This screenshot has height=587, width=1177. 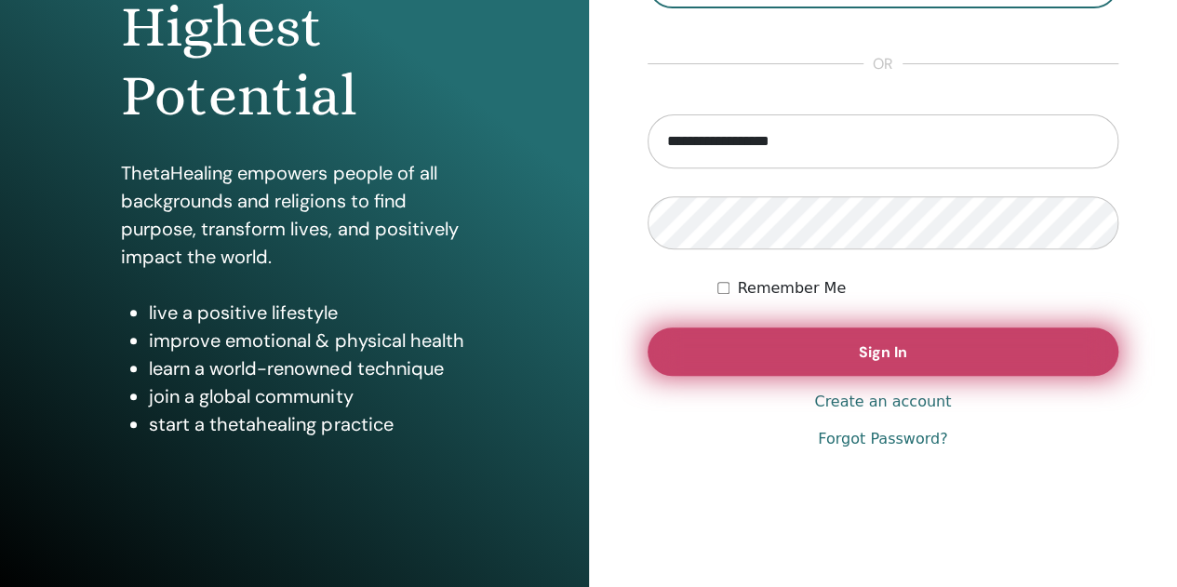 What do you see at coordinates (882, 439) in the screenshot?
I see `a: Forgot Password?` at bounding box center [882, 439].